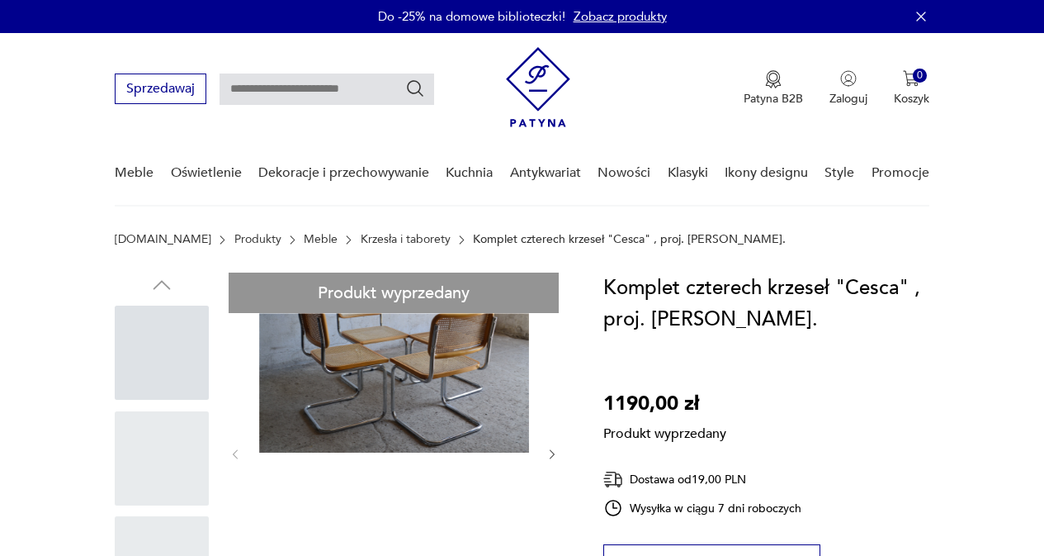  What do you see at coordinates (160, 88) in the screenshot?
I see `button: Sprzedawaj` at bounding box center [160, 88].